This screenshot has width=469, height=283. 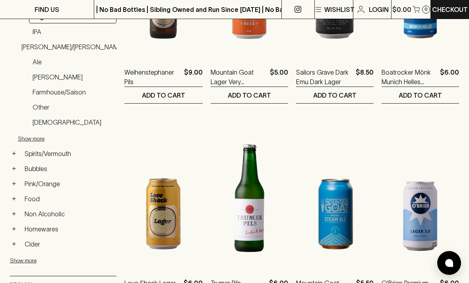 I want to click on a: Other, so click(x=73, y=108).